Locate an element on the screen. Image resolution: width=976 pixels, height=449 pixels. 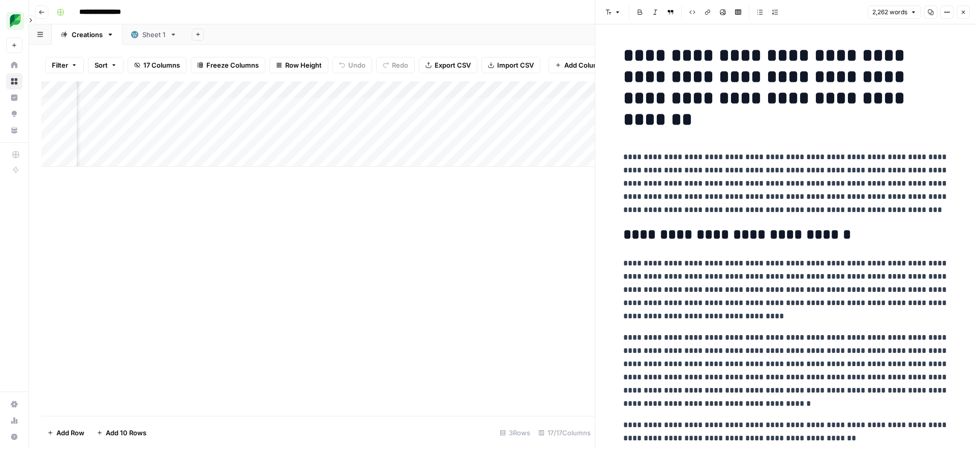
button: Sort is located at coordinates (106, 65).